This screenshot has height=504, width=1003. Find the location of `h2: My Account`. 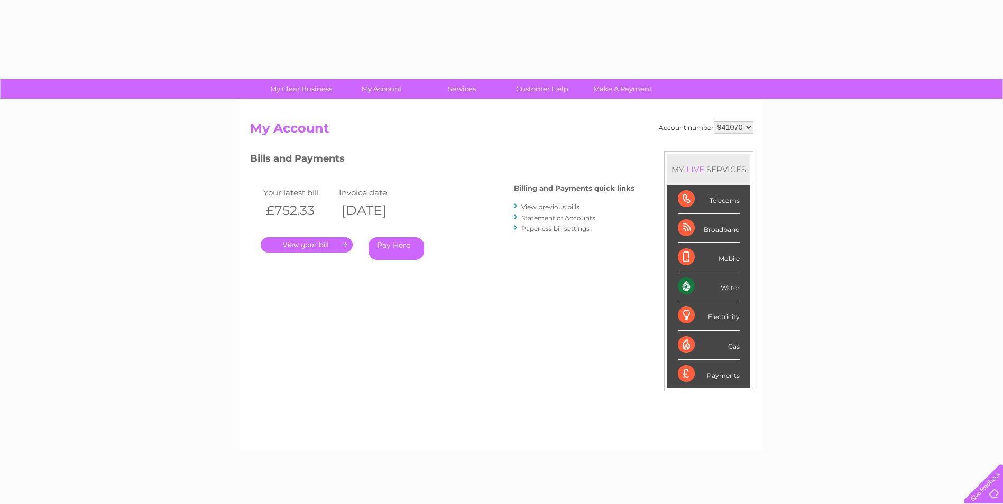

h2: My Account is located at coordinates (502, 131).